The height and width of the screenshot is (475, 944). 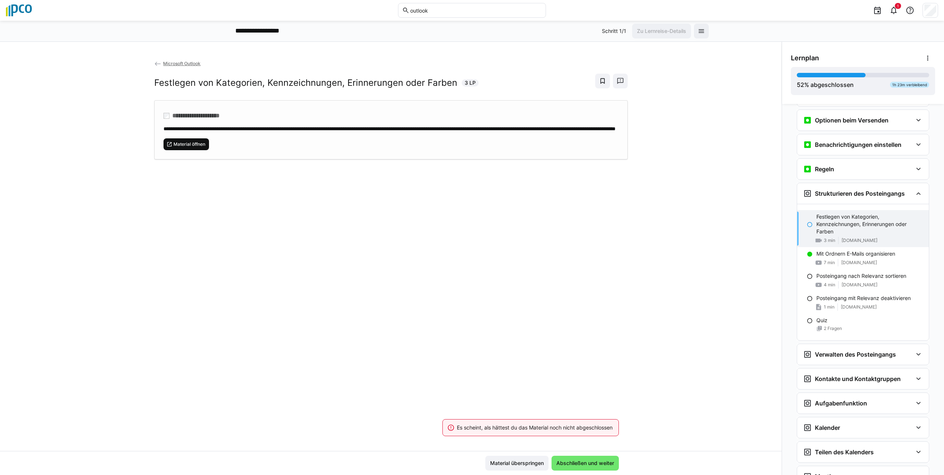 I want to click on span: 52, so click(x=801, y=85).